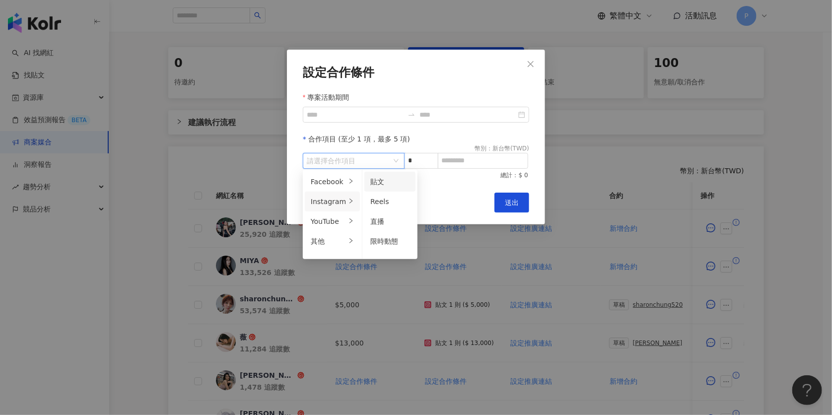 This screenshot has width=832, height=415. I want to click on button: Close, so click(530, 64).